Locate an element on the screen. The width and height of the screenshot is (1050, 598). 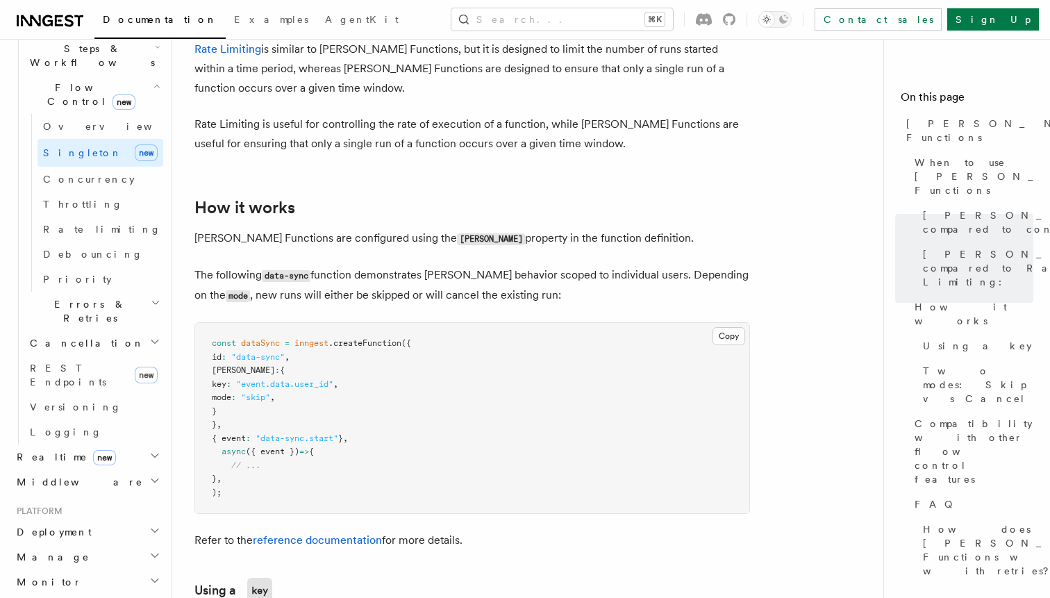
button: Middleware is located at coordinates (87, 482).